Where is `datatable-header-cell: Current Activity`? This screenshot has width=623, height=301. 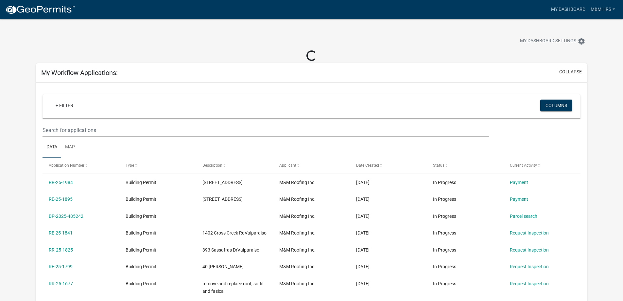 datatable-header-cell: Current Activity is located at coordinates (542, 165).